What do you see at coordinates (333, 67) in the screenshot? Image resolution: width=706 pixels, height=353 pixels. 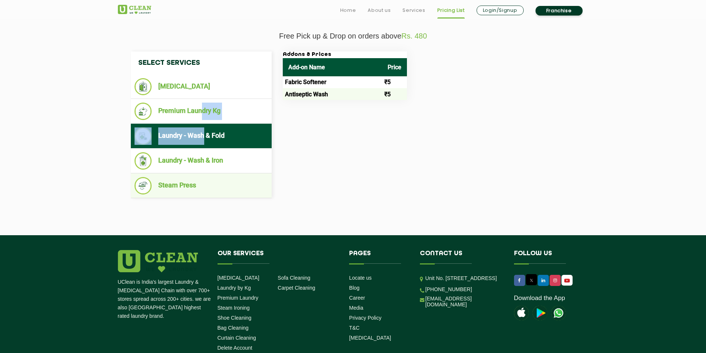 I see `th: Add-on Name` at bounding box center [333, 67].